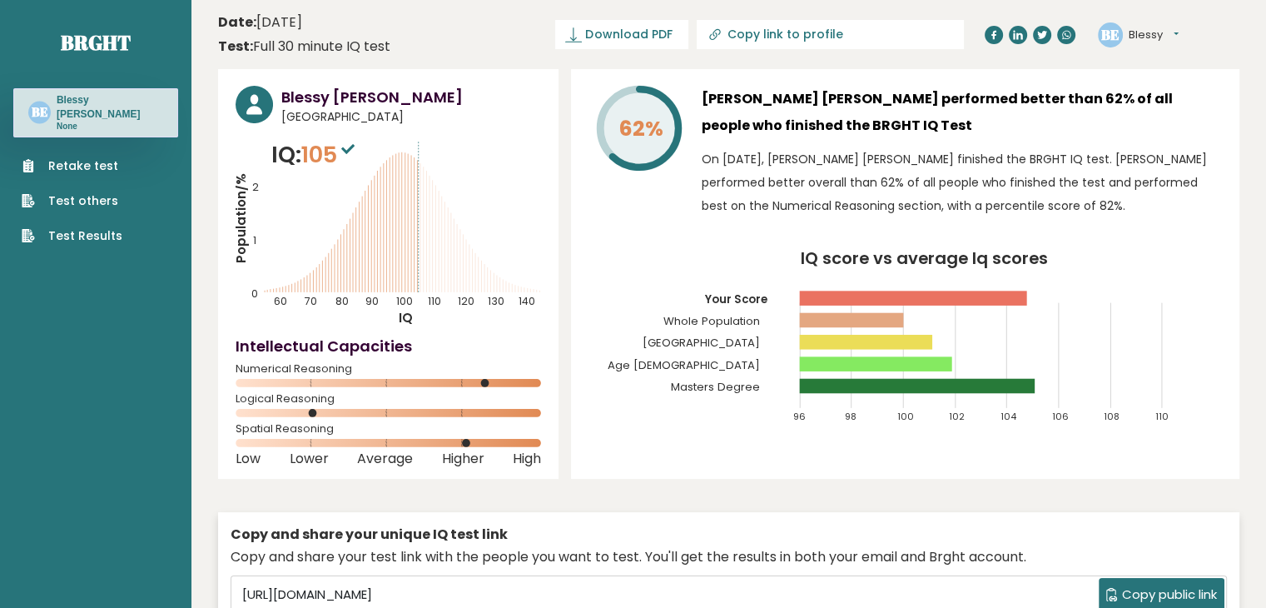 The width and height of the screenshot is (1266, 608). What do you see at coordinates (1170, 594) in the screenshot?
I see `span: Copy public link` at bounding box center [1170, 594].